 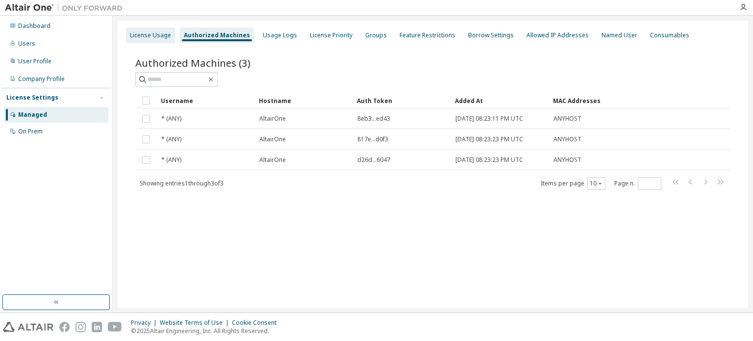 What do you see at coordinates (619, 35) in the screenshot?
I see `div: Named User` at bounding box center [619, 35].